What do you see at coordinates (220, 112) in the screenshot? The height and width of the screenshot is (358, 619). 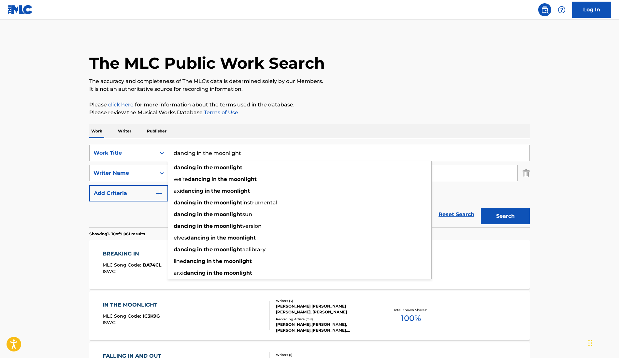 I see `a: Terms of Use` at bounding box center [220, 112].